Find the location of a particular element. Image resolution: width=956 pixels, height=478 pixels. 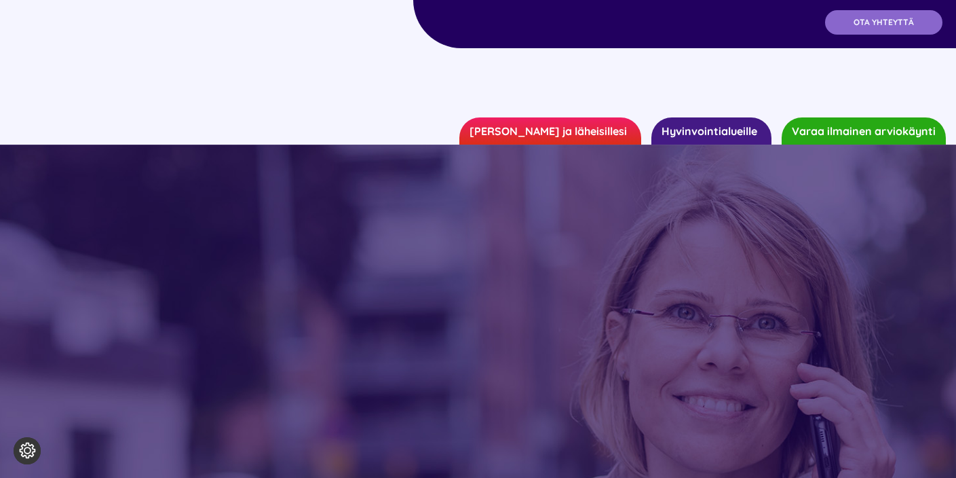

a: OTA YHTEYTTÄ is located at coordinates (884, 22).